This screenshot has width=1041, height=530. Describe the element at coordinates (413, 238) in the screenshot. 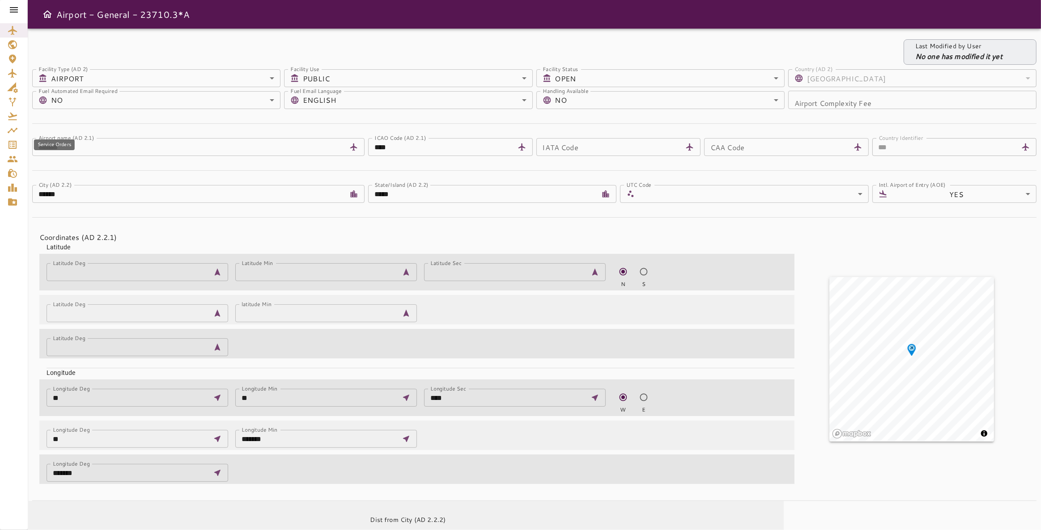

I see `h4: Coordinates (AD 2.2.1)` at that location.